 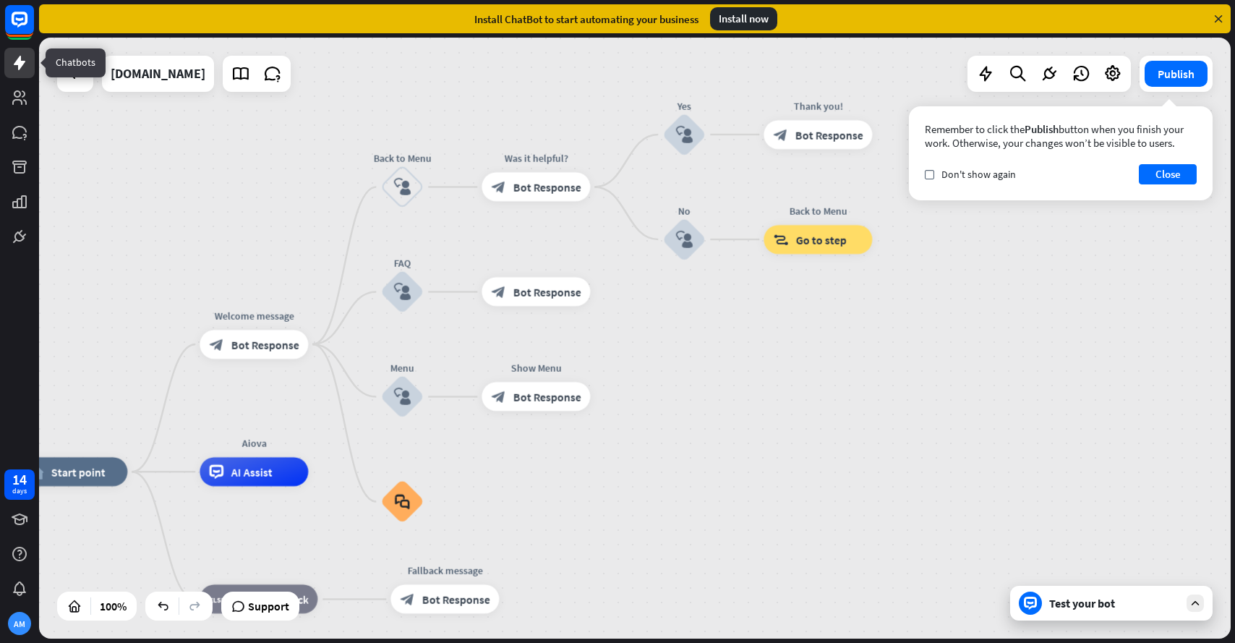 What do you see at coordinates (1168, 174) in the screenshot?
I see `button: Close` at bounding box center [1168, 174].